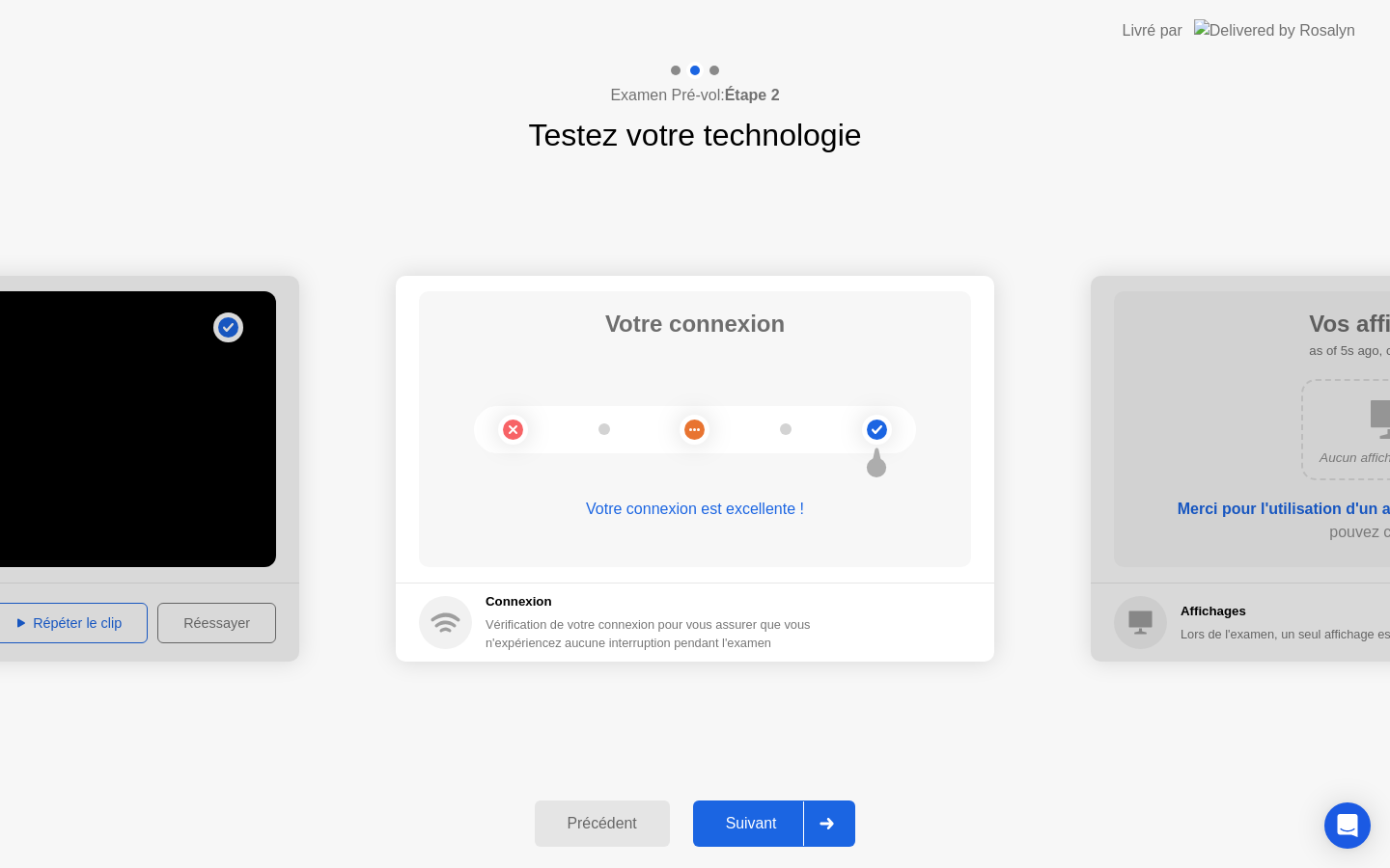 The width and height of the screenshot is (1390, 868). I want to click on button: Précédent, so click(602, 824).